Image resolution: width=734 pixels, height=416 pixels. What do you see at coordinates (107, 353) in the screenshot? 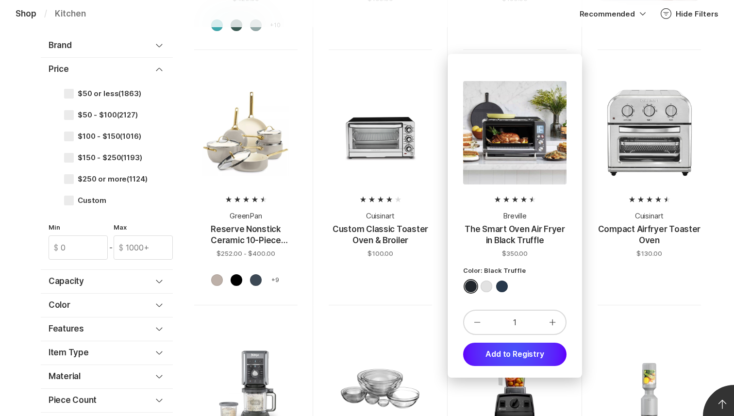
I see `button: Item Type` at bounding box center [107, 353].